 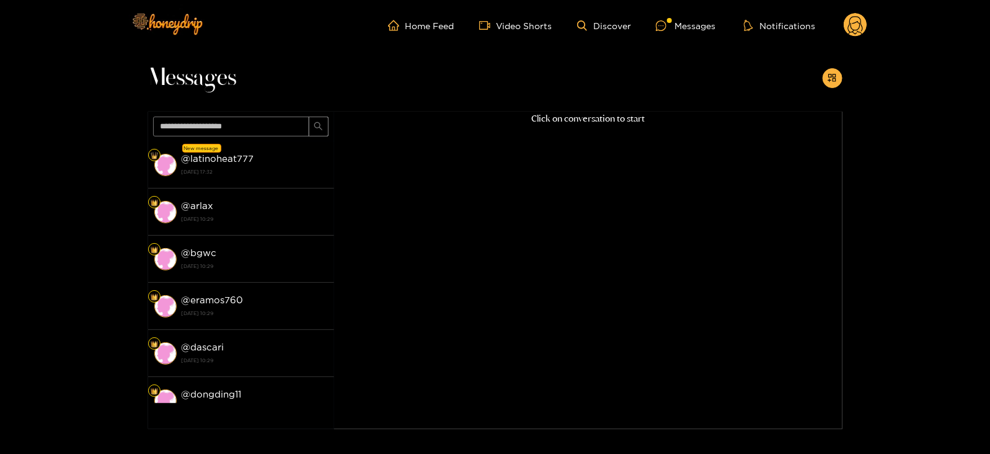 I want to click on span: search, so click(x=318, y=126).